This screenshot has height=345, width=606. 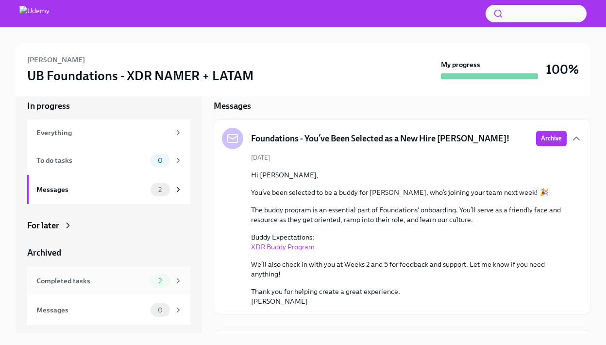 What do you see at coordinates (34, 14) in the screenshot?
I see `img: Udemy` at bounding box center [34, 14].